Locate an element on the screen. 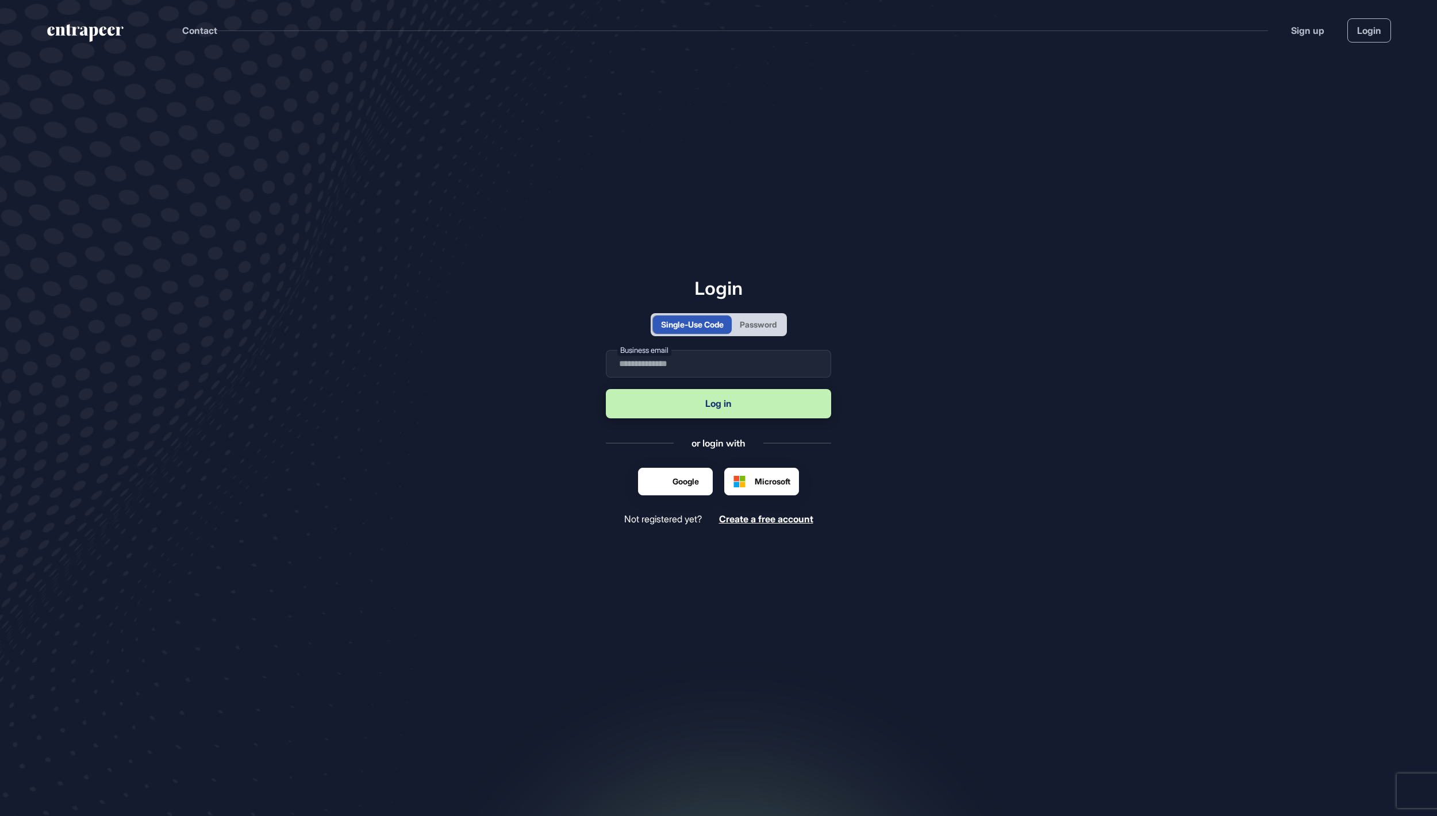 The height and width of the screenshot is (816, 1437). a: Sign up is located at coordinates (1308, 30).